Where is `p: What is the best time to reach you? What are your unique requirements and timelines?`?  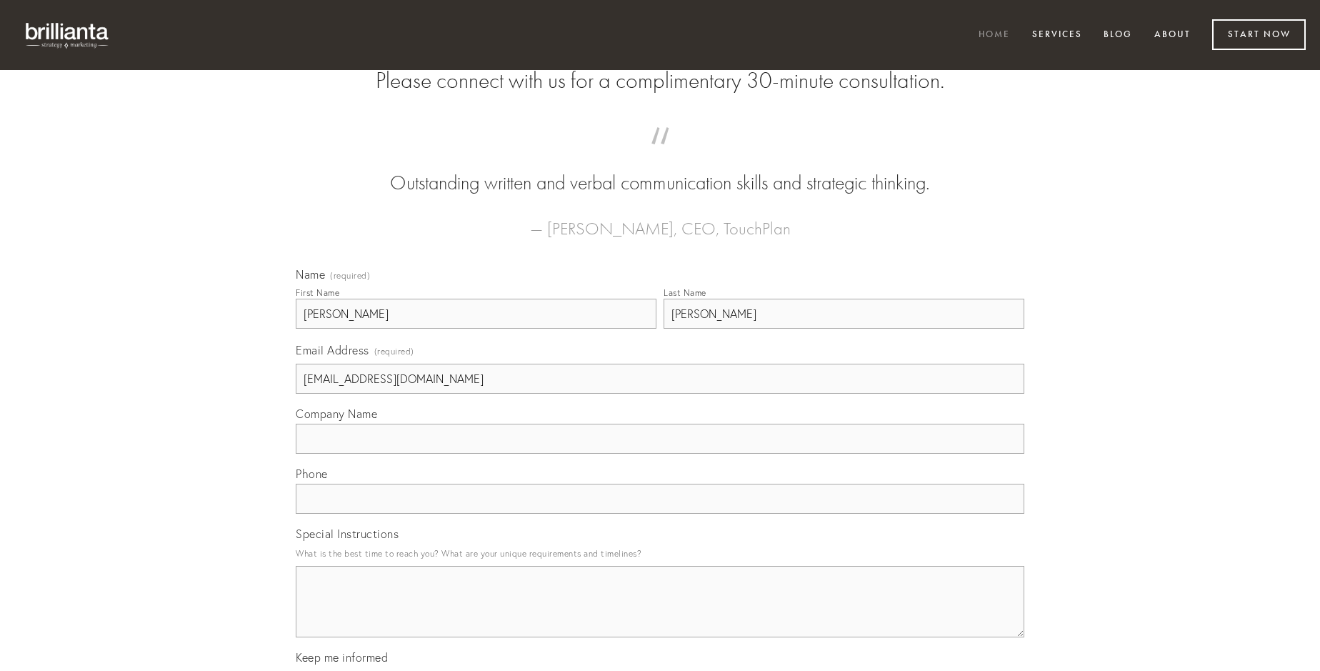
p: What is the best time to reach you? What are your unique requirements and timelines? is located at coordinates (660, 553).